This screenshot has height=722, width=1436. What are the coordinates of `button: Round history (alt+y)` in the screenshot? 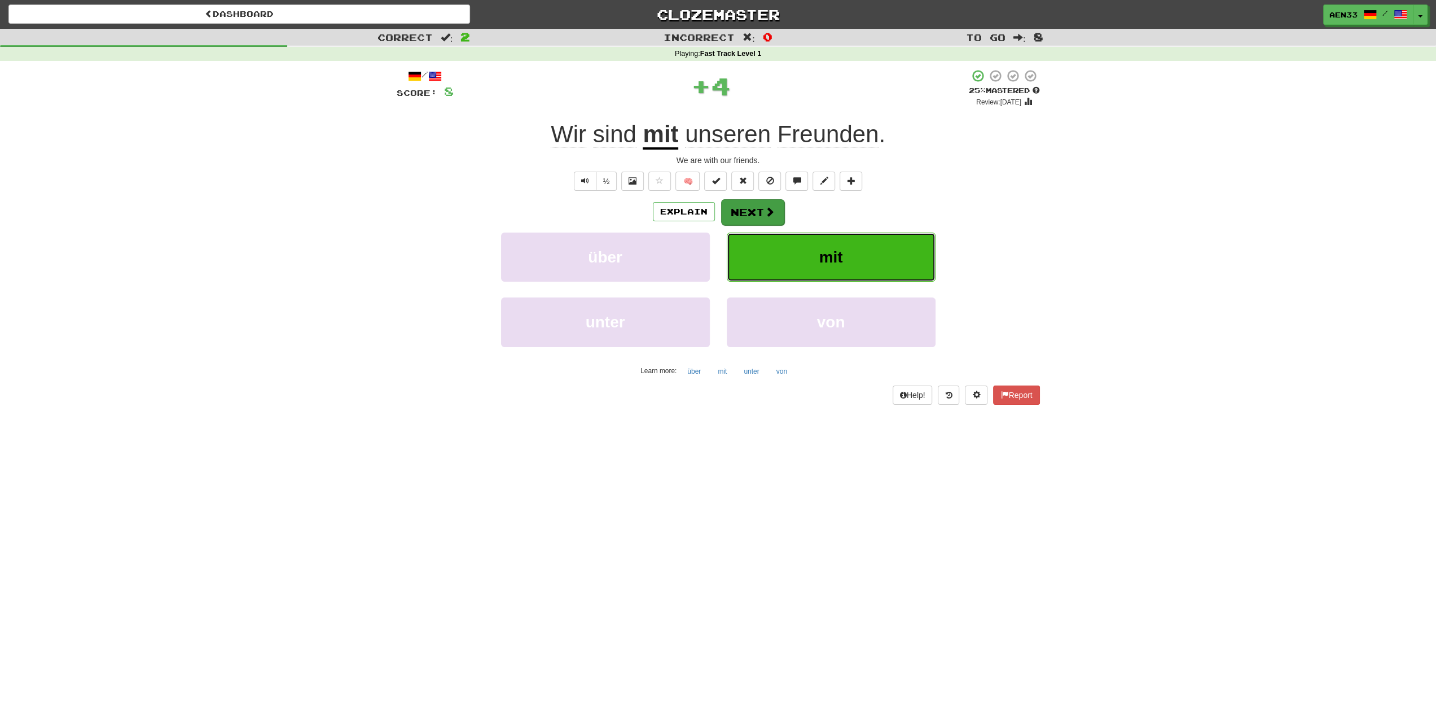 It's located at (948, 395).